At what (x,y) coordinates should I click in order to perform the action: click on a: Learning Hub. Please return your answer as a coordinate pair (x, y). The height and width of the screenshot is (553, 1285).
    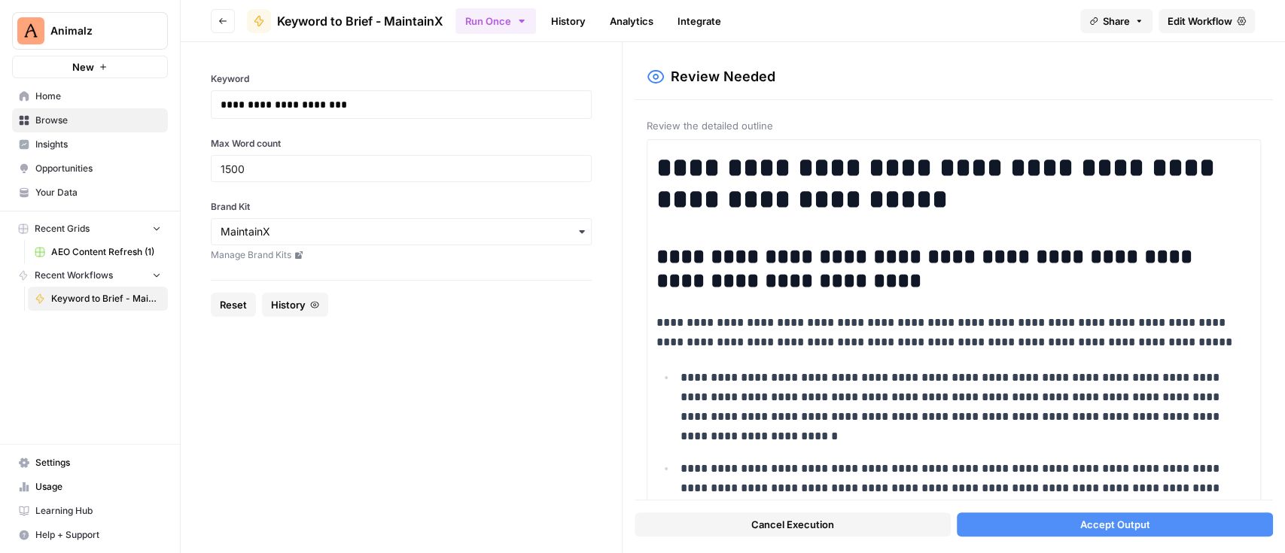
    Looking at the image, I should click on (90, 511).